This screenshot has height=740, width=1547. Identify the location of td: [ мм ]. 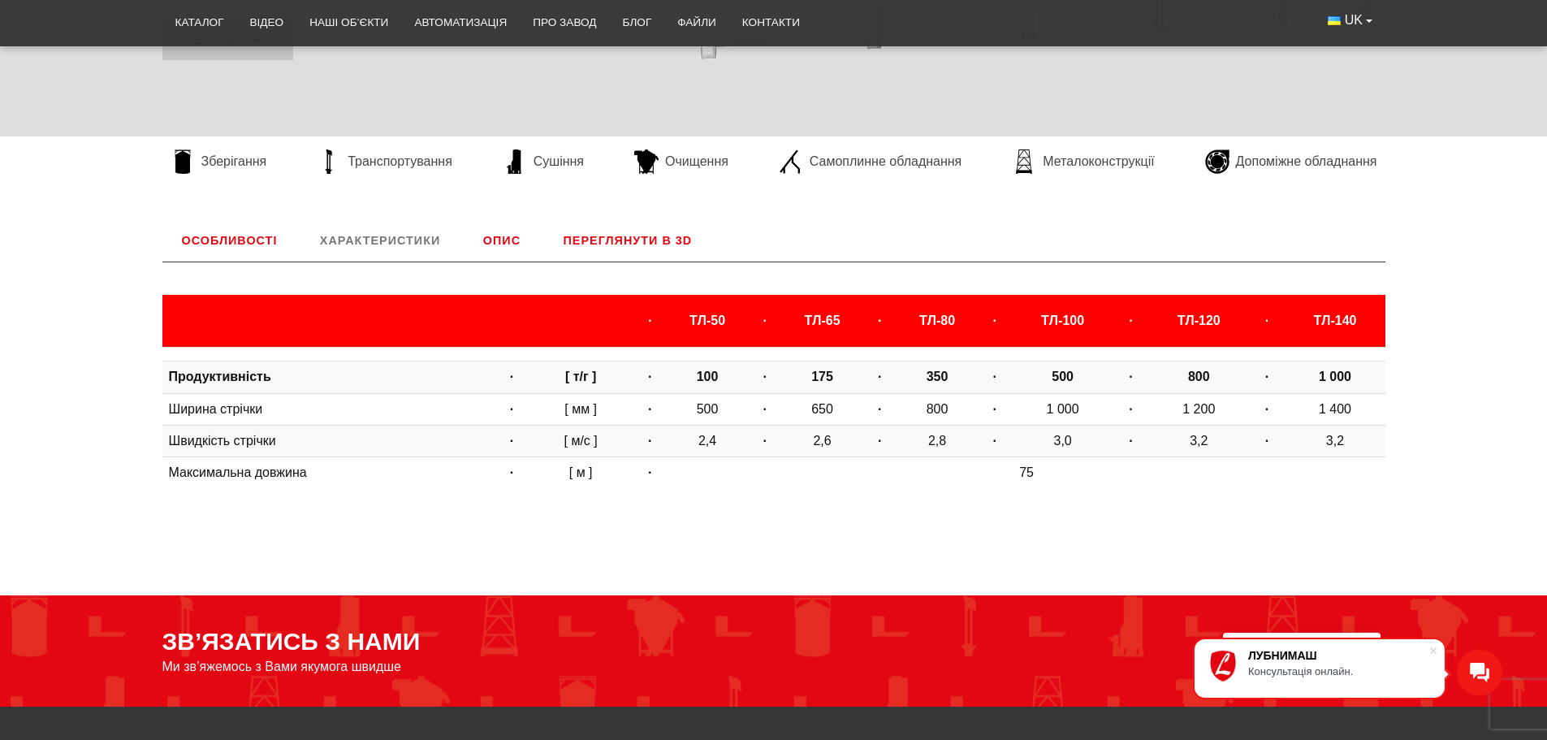
(580, 408).